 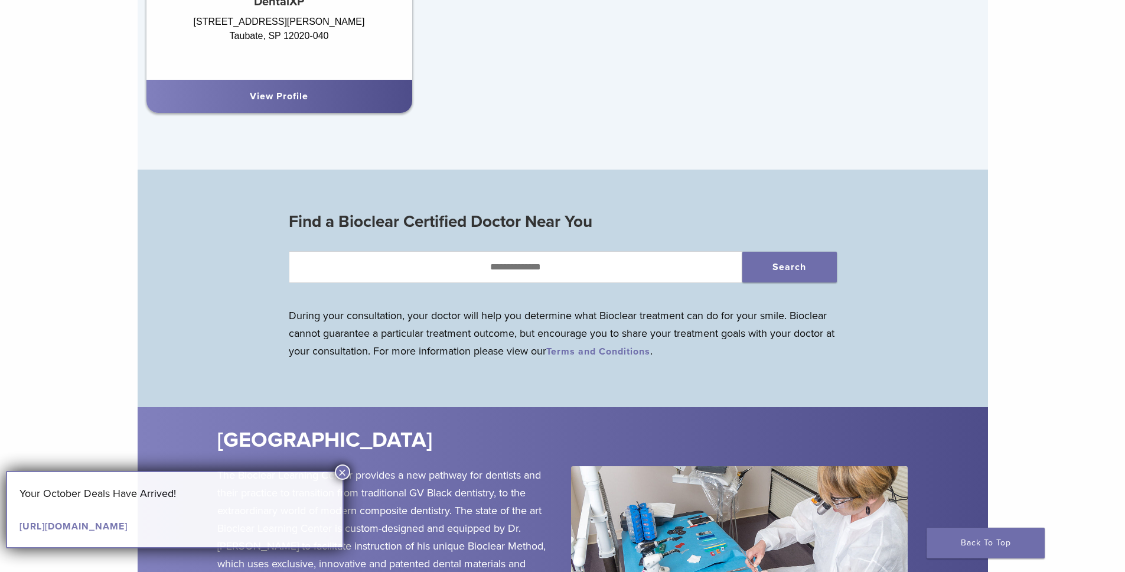 What do you see at coordinates (790, 267) in the screenshot?
I see `button: Search` at bounding box center [790, 267].